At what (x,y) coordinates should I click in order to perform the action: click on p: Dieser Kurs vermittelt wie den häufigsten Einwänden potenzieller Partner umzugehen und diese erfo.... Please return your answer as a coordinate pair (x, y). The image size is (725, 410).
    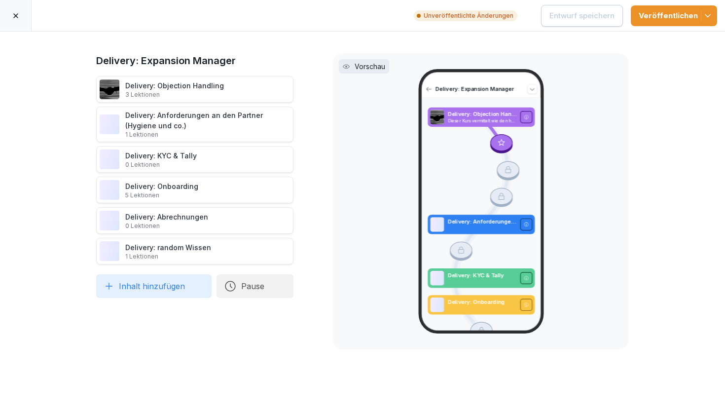
    Looking at the image, I should click on (482, 121).